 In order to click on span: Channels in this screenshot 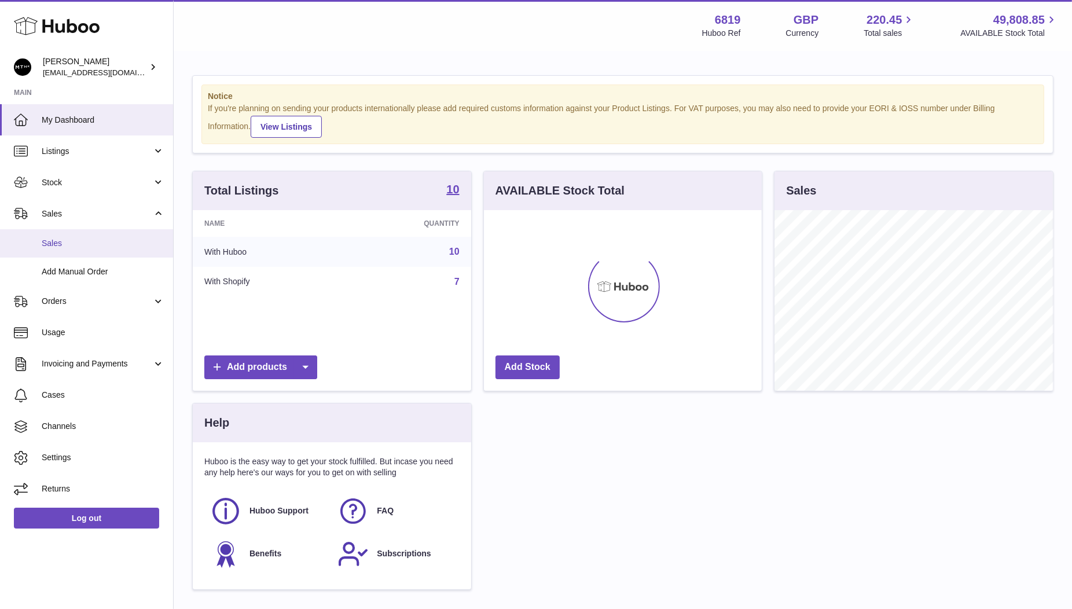, I will do `click(103, 426)`.